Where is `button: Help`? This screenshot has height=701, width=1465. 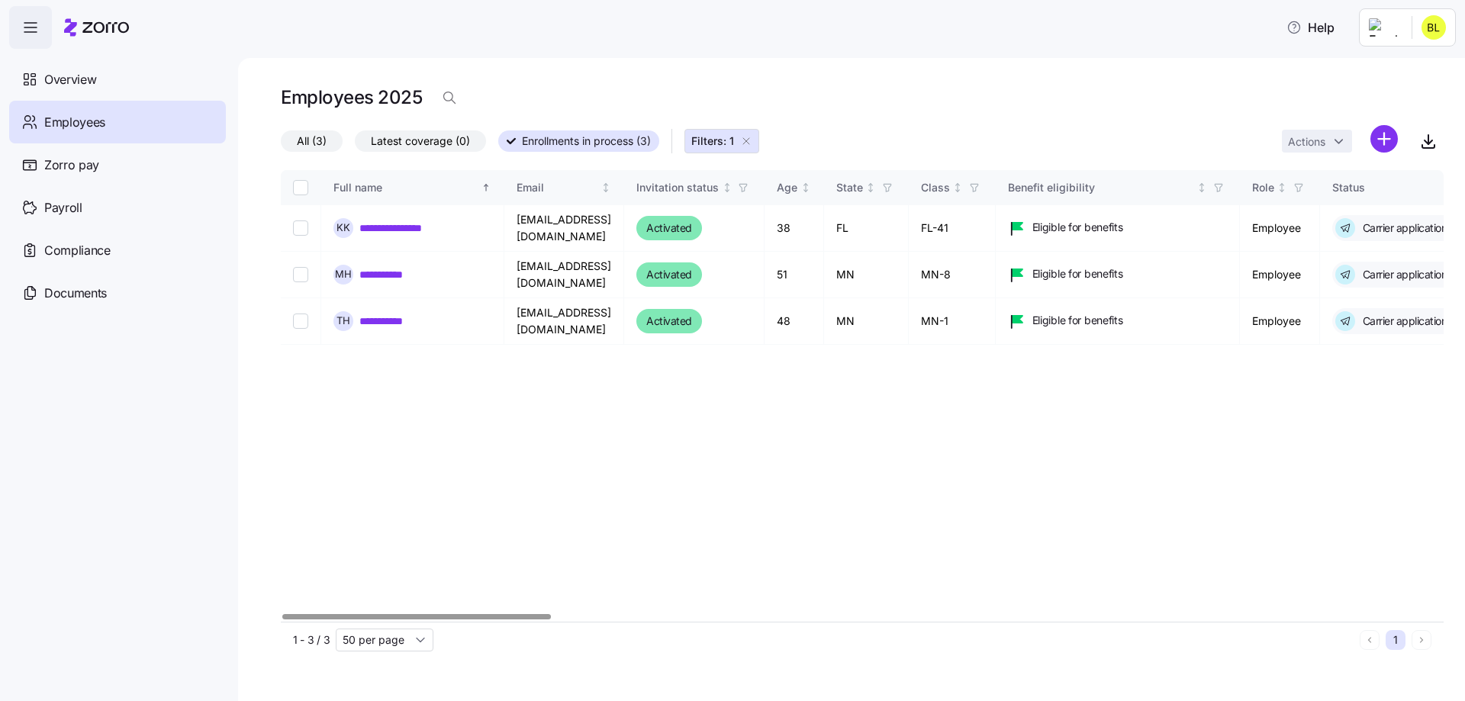 button: Help is located at coordinates (1311, 27).